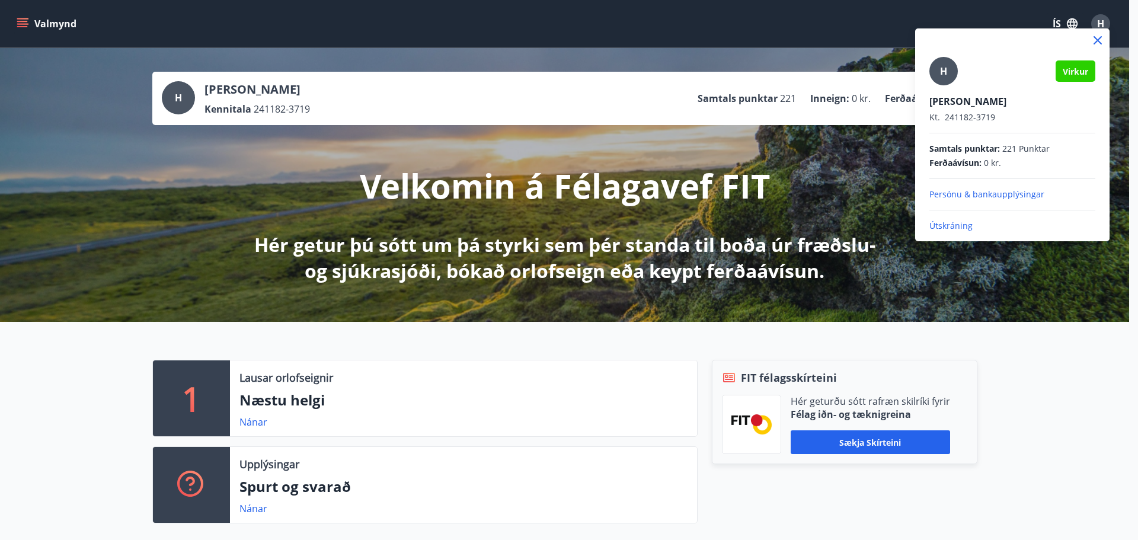 The image size is (1138, 540). I want to click on span: 0 kr., so click(992, 163).